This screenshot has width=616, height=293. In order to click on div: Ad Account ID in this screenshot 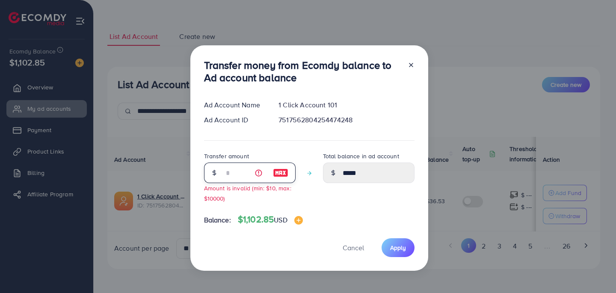, I will do `click(234, 120)`.